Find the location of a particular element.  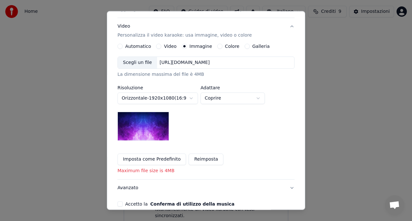

label: Immagine is located at coordinates (201, 46).